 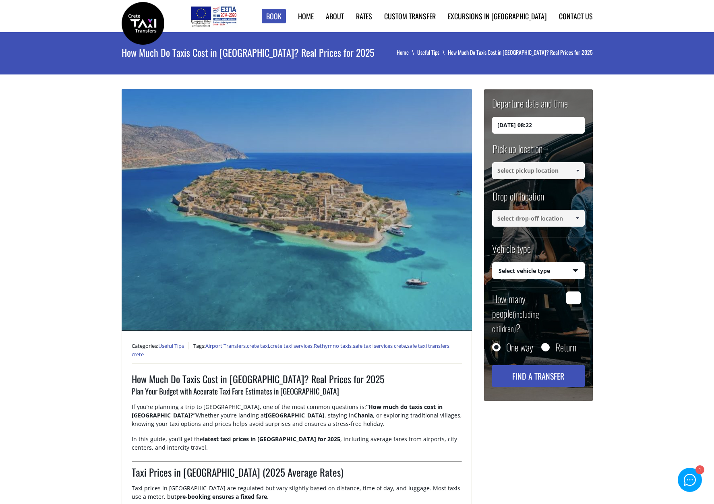 What do you see at coordinates (527, 313) in the screenshot?
I see `label: How many people ?` at bounding box center [527, 313].